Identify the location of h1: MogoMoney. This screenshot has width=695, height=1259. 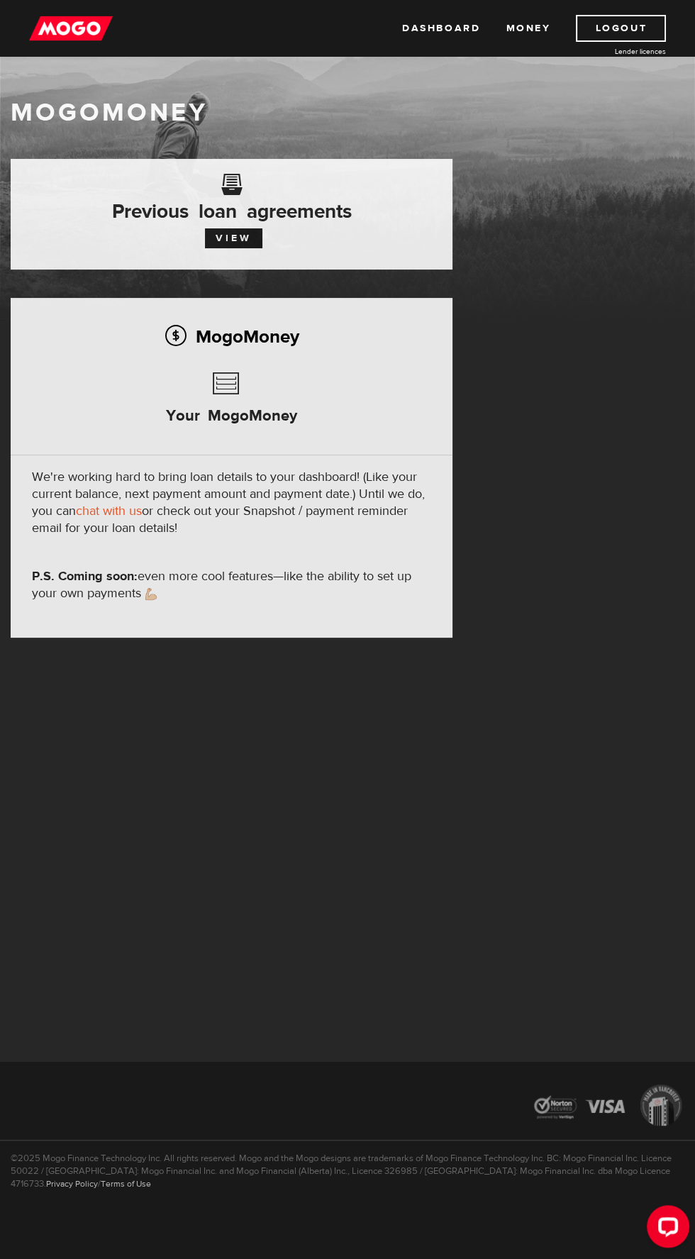
(348, 113).